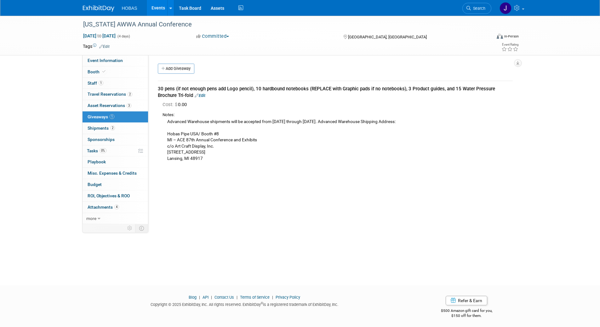 The height and width of the screenshot is (327, 600). Describe the element at coordinates (97, 151) in the screenshot. I see `span: Tasks` at that location.